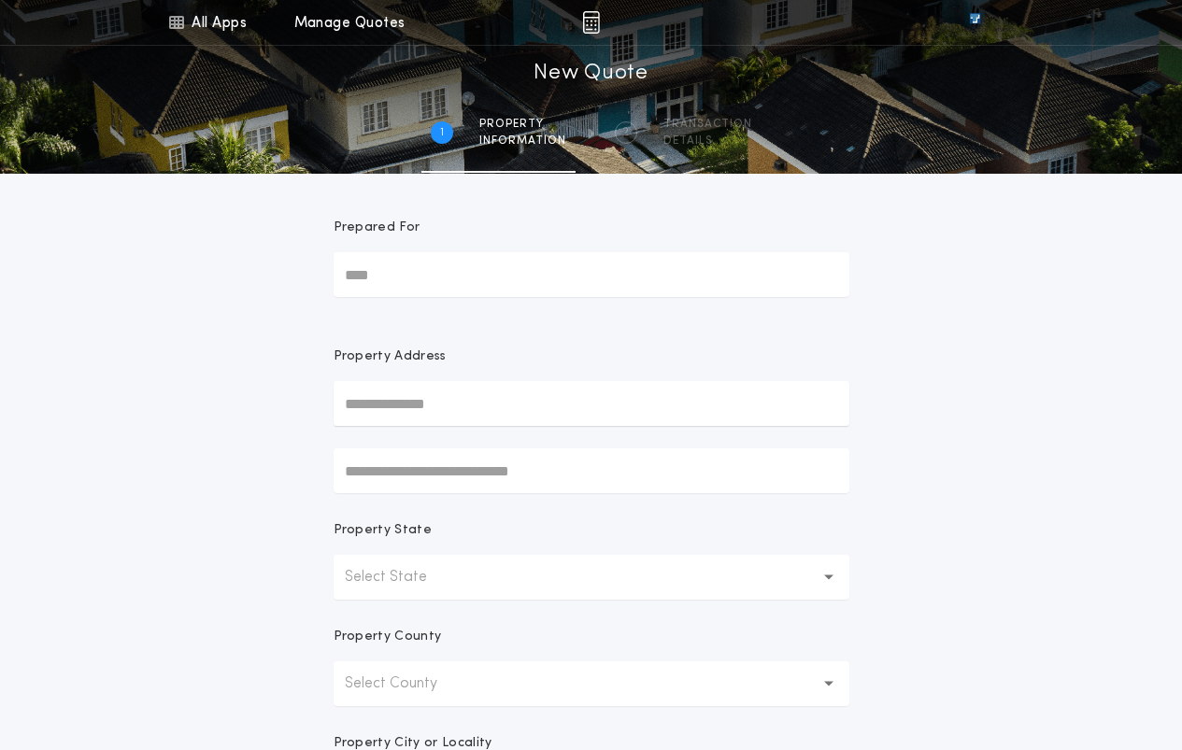 This screenshot has width=1182, height=750. What do you see at coordinates (591, 684) in the screenshot?
I see `button: Select County` at bounding box center [591, 684].